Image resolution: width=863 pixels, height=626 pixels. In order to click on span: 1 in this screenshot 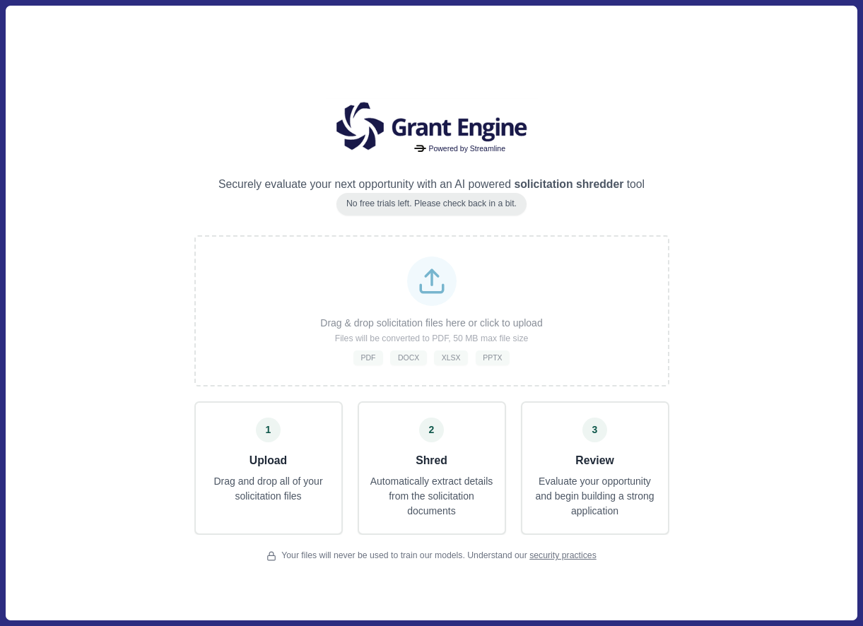, I will do `click(268, 430)`.